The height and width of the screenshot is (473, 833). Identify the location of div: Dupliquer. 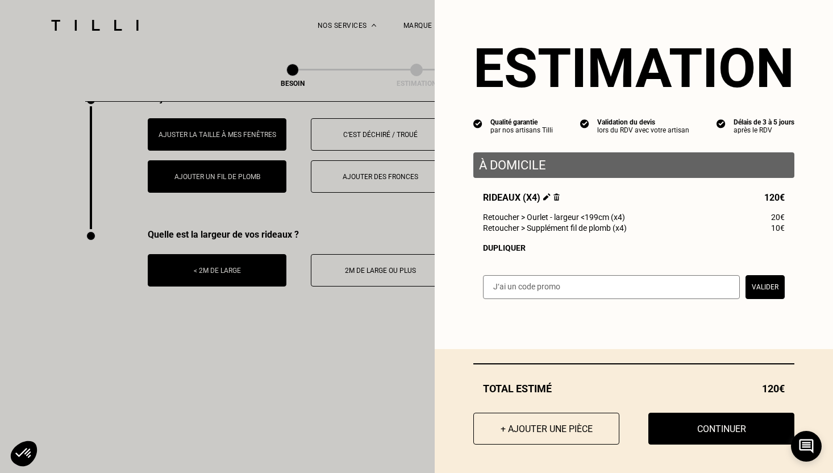
(634, 248).